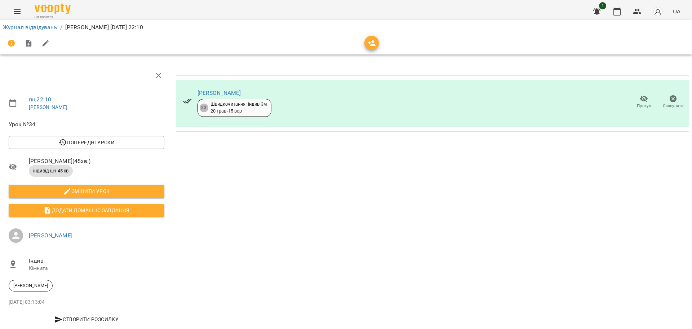  I want to click on button: Скасувати, so click(673, 102).